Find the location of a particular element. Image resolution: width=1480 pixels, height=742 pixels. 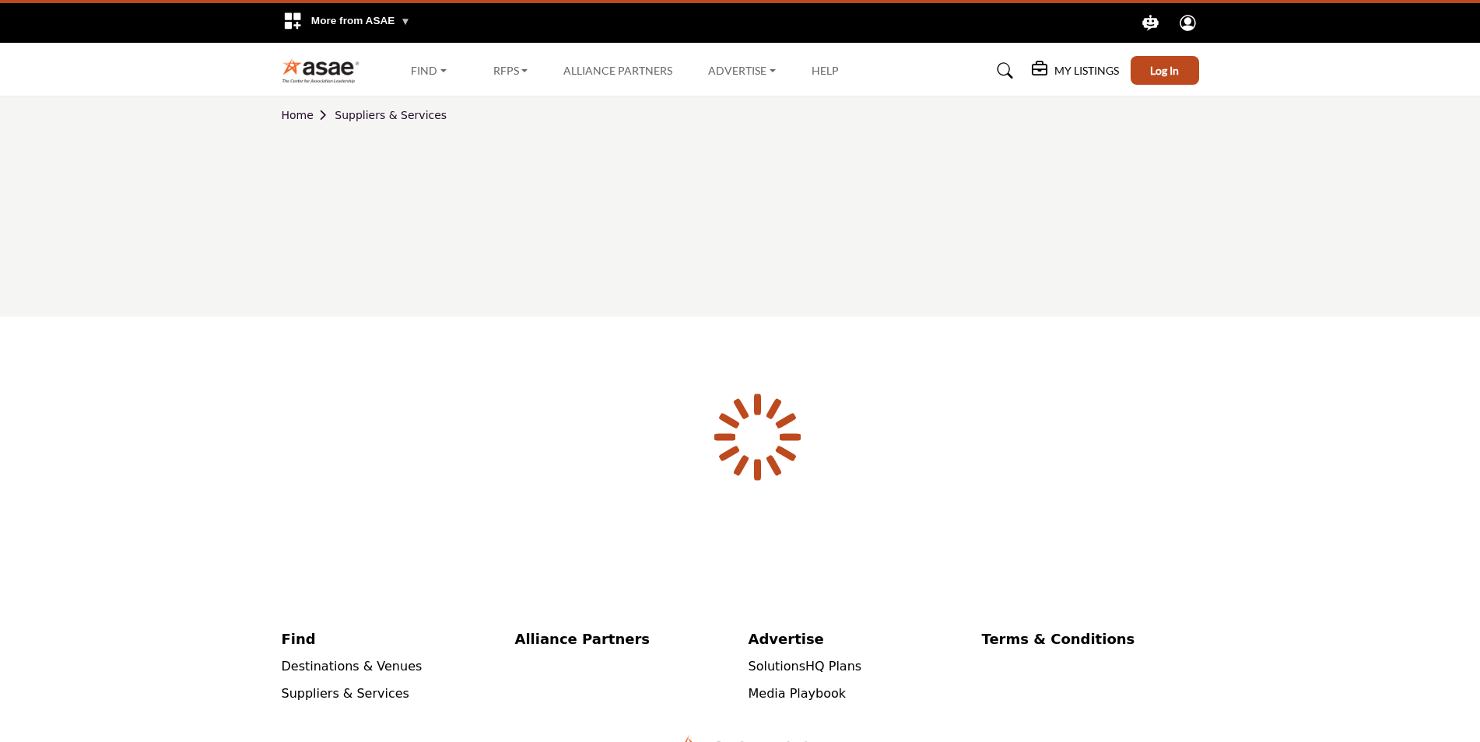

a: Destinations & Venues is located at coordinates (352, 666).